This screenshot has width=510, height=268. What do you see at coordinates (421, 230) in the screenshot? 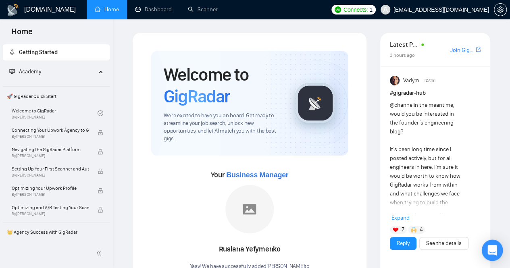
I see `span: 4` at bounding box center [421, 230].